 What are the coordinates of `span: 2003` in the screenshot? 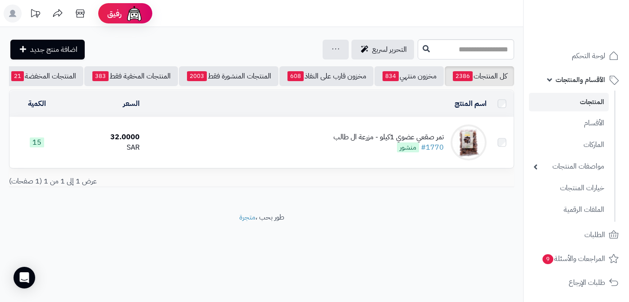 It's located at (197, 76).